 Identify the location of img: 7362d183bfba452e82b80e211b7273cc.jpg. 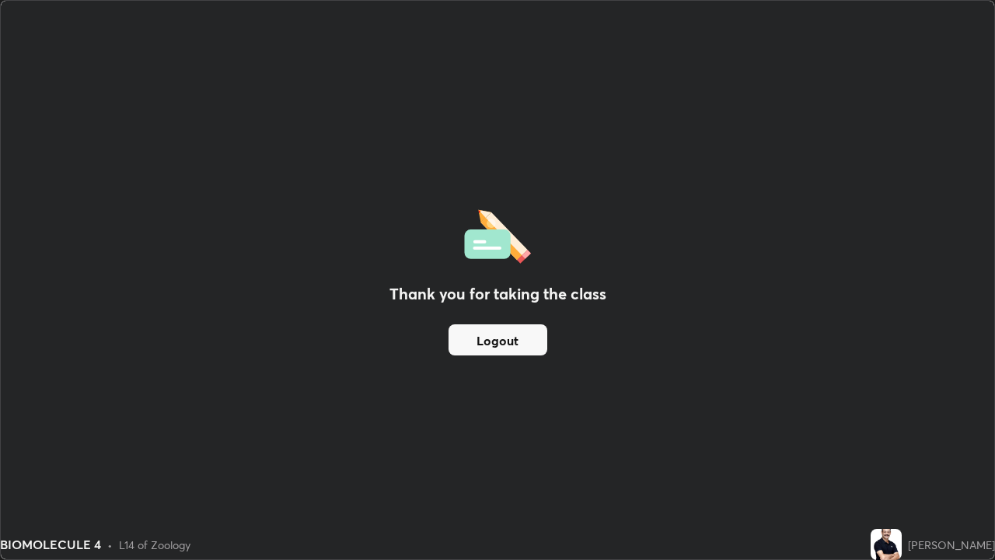
(886, 544).